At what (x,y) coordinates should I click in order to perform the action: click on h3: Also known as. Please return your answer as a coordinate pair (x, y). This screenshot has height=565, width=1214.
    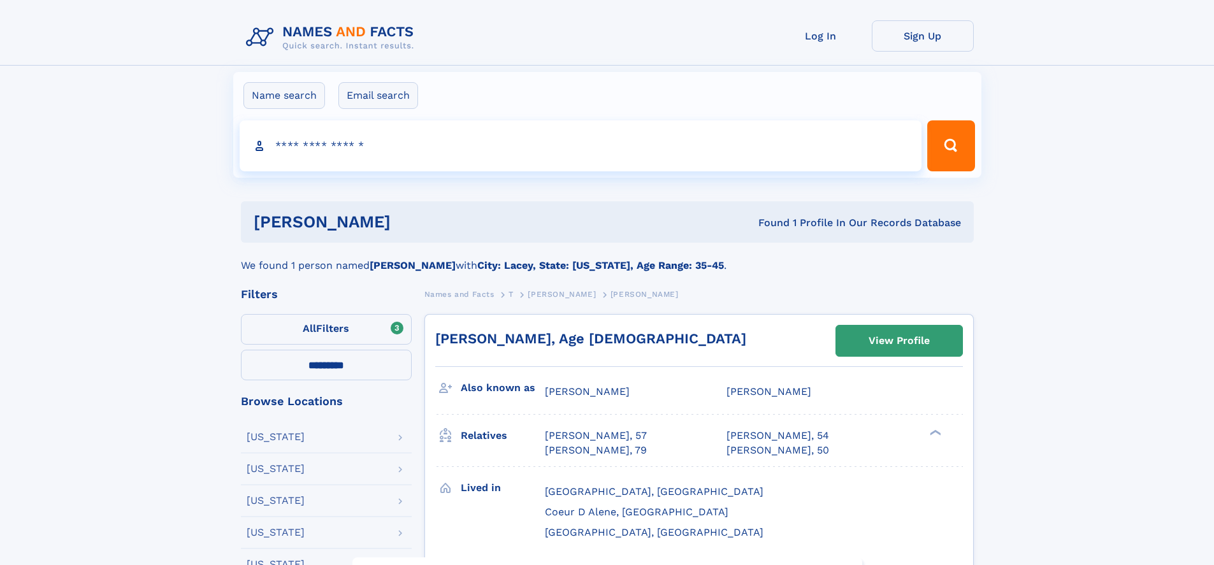
    Looking at the image, I should click on (503, 388).